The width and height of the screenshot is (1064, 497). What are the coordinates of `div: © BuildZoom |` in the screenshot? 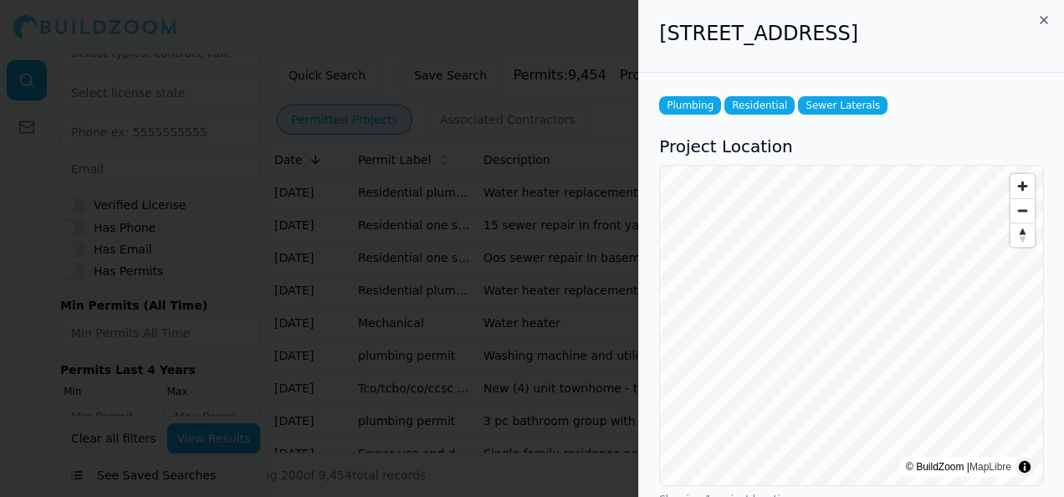 It's located at (958, 467).